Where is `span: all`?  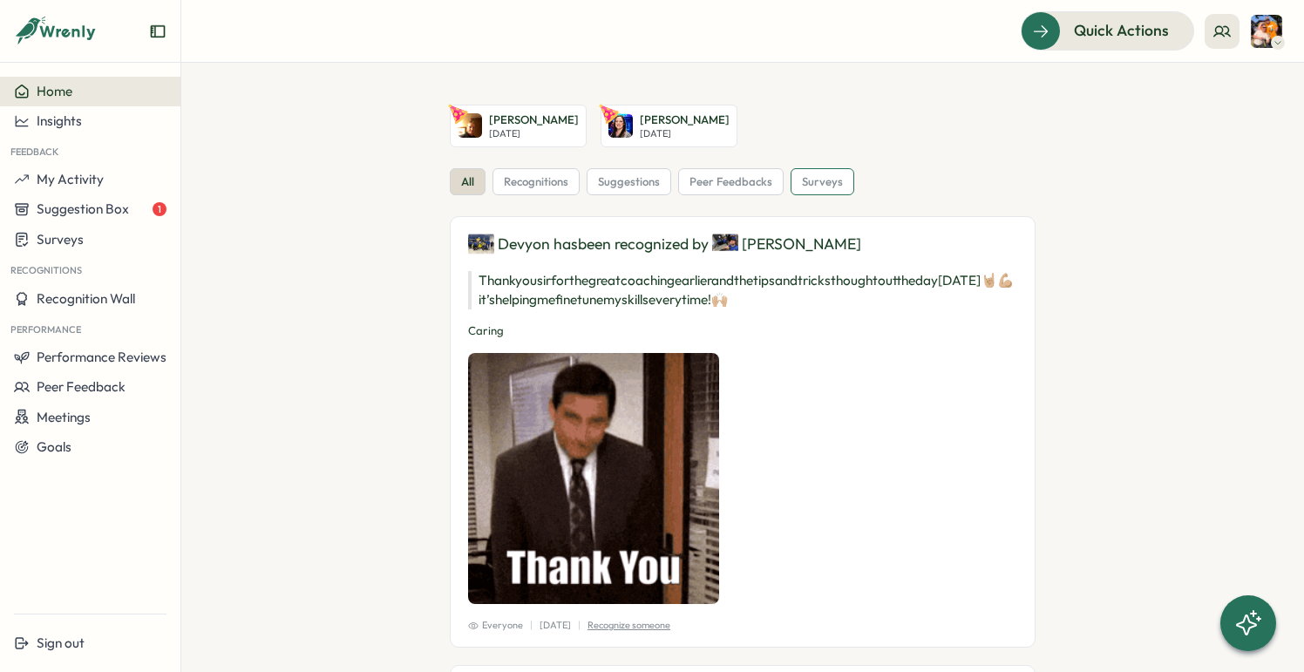 span: all is located at coordinates (467, 182).